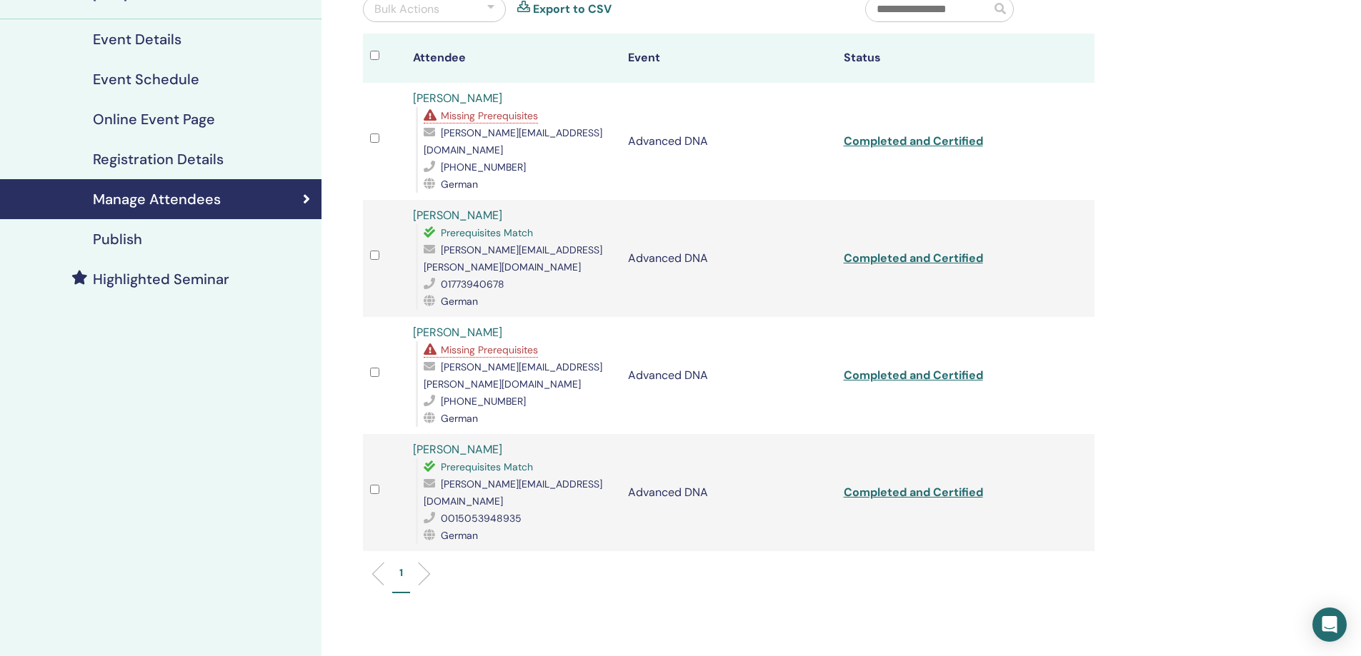 The height and width of the screenshot is (656, 1361). What do you see at coordinates (161, 279) in the screenshot?
I see `h4: Highlighted Seminar` at bounding box center [161, 279].